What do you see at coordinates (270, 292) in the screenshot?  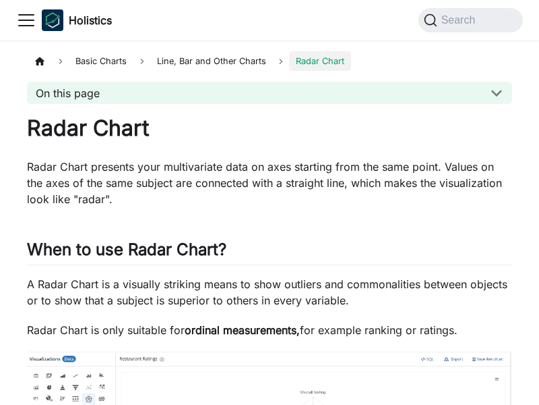 I see `p: A Radar Chart is a visually striking means to show outliers and commonalities between objects or ...` at bounding box center [270, 292].